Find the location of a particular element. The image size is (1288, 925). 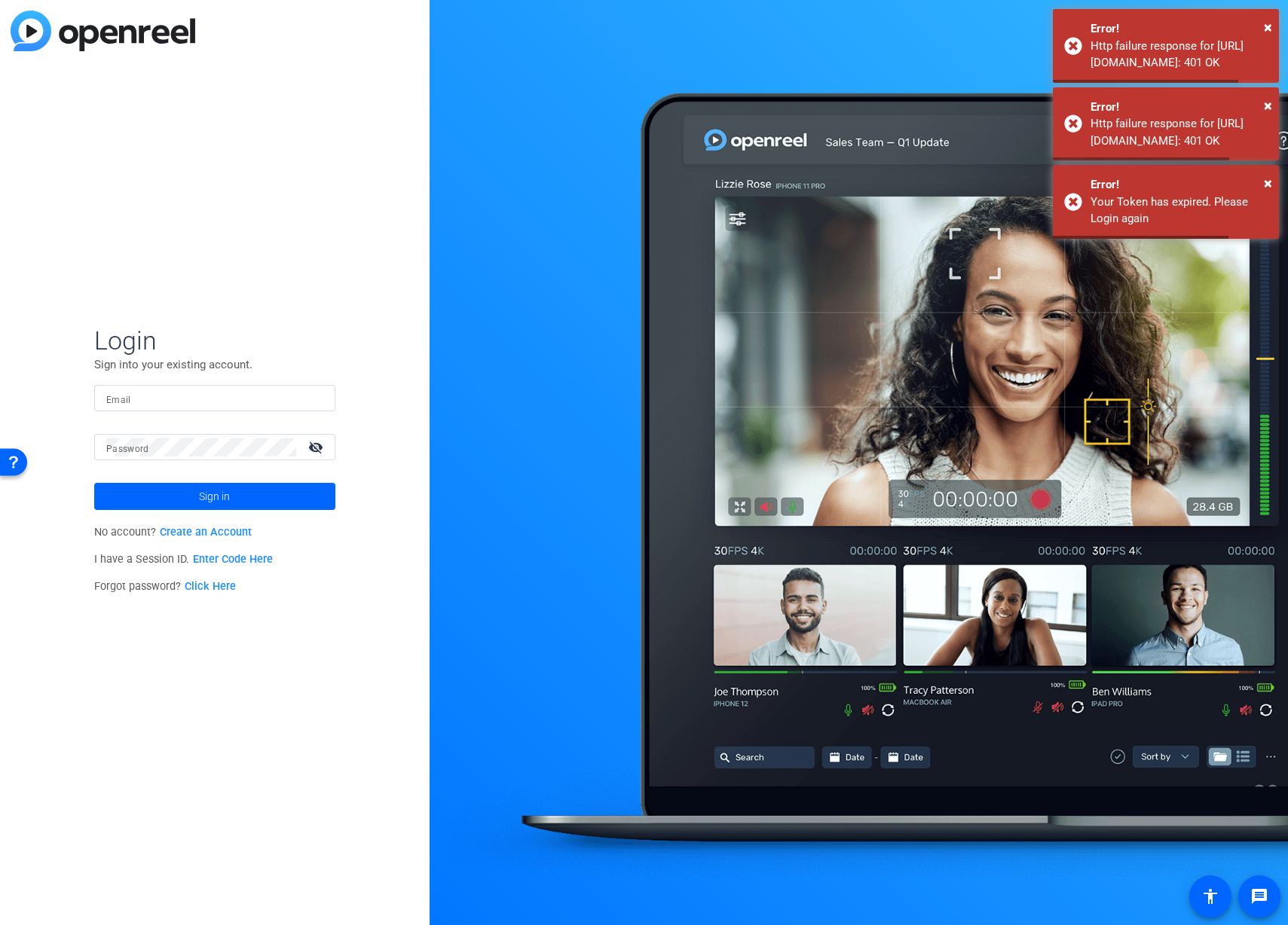

mat-icon: visibility_off is located at coordinates (317, 446).